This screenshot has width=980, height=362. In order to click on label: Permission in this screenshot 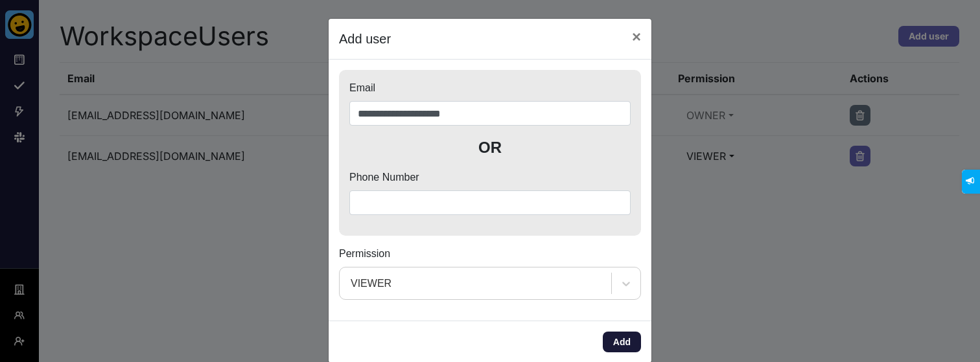, I will do `click(364, 254)`.